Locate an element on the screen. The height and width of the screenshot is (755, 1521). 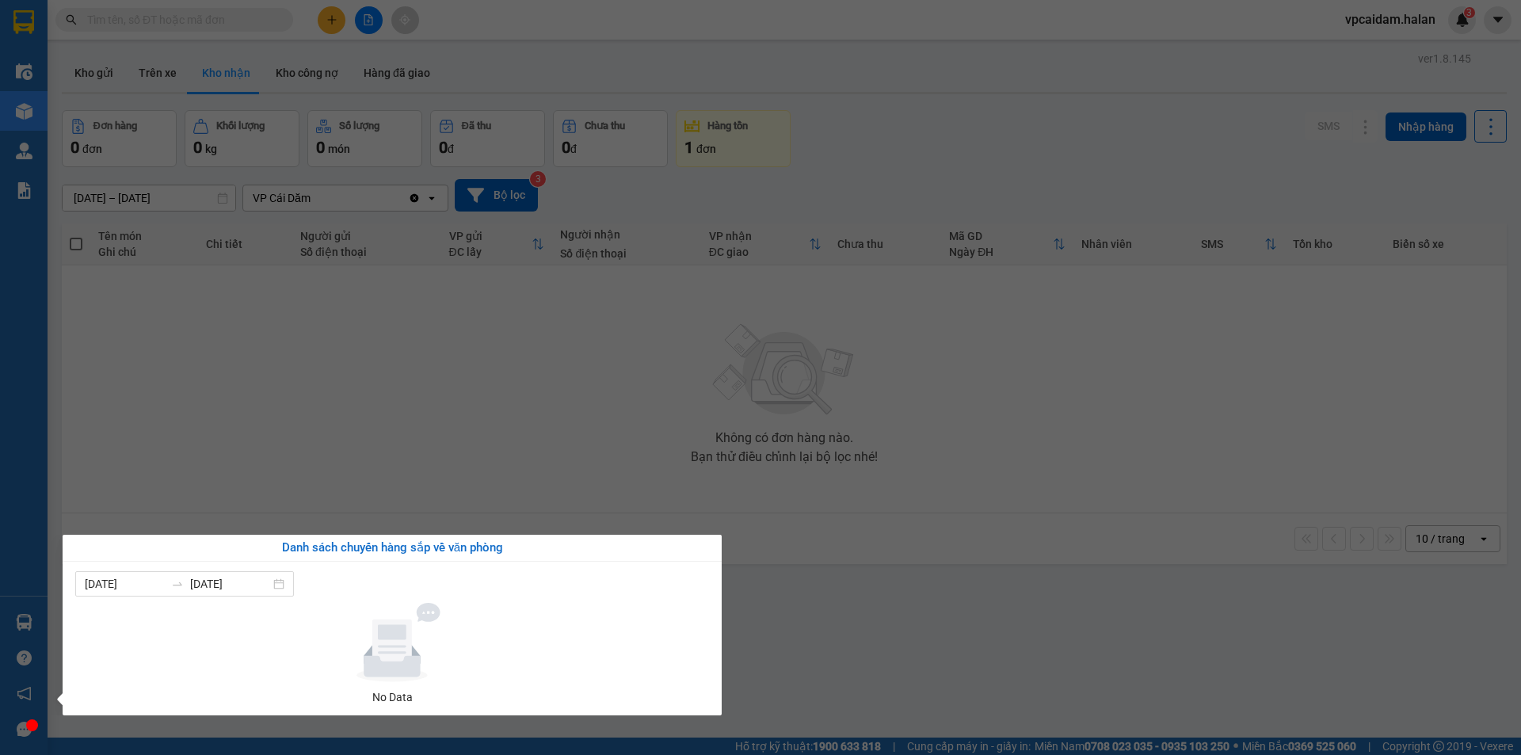
div: Danh sách chuyến hàng sắp về văn phòng is located at coordinates (392, 548).